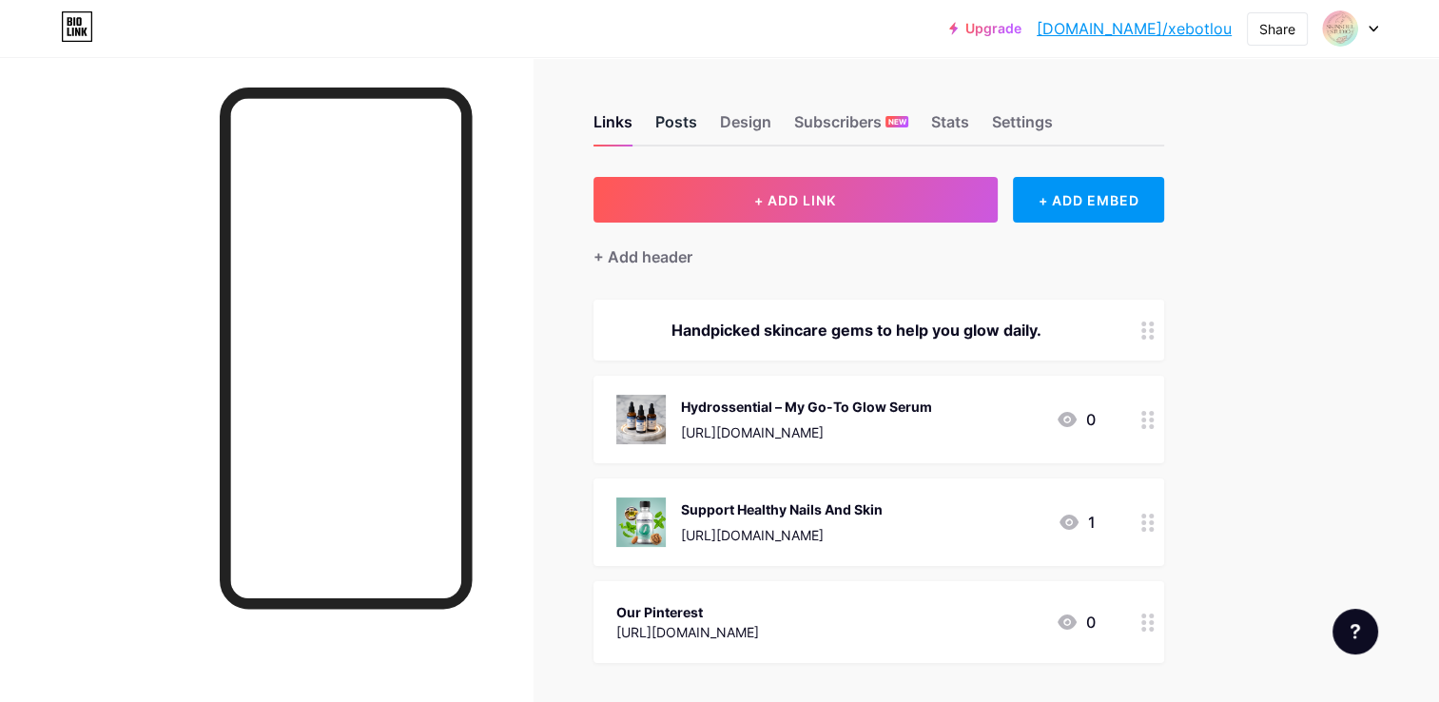  Describe the element at coordinates (641, 419) in the screenshot. I see `img: Hydrossential – My Go-To Glow Serum` at that location.